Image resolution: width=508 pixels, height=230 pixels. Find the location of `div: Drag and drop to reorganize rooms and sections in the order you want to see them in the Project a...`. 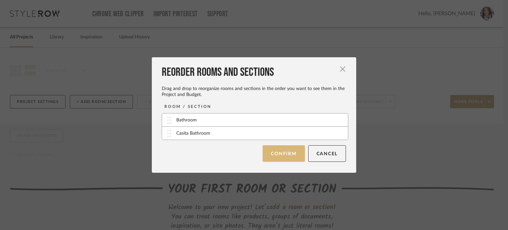

div: Drag and drop to reorganize rooms and sections in the order you want to see them in the Project a... is located at coordinates (254, 92).